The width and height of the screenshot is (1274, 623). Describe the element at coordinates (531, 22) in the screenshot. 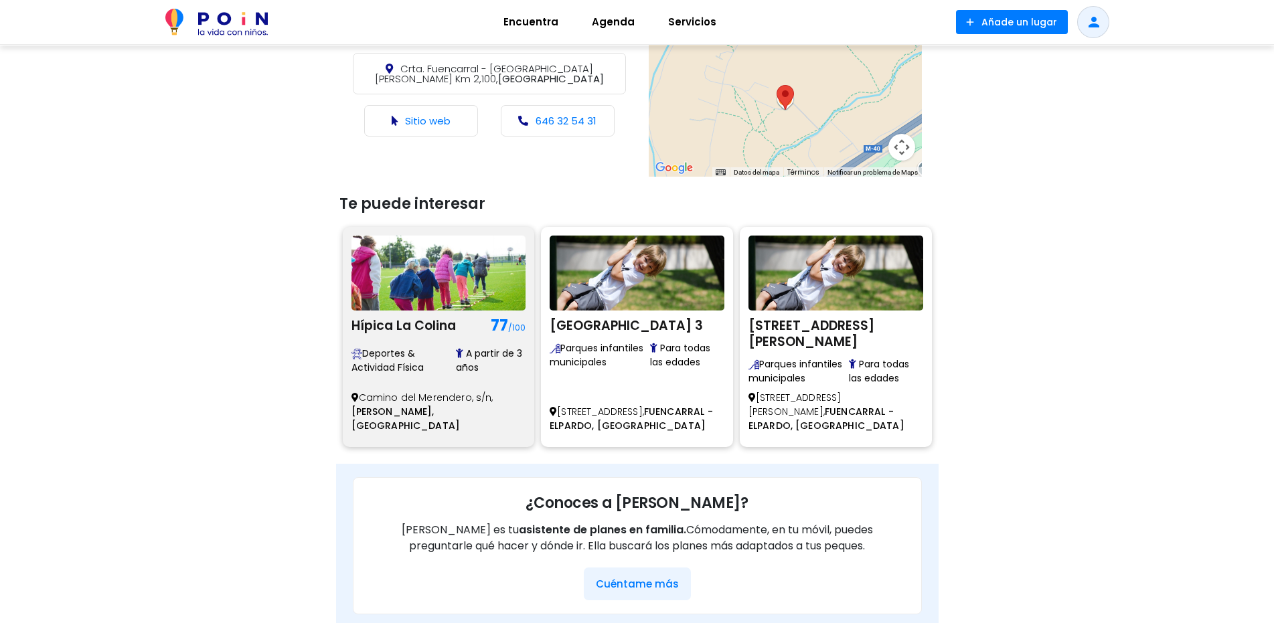

I see `a: Encuentra` at that location.